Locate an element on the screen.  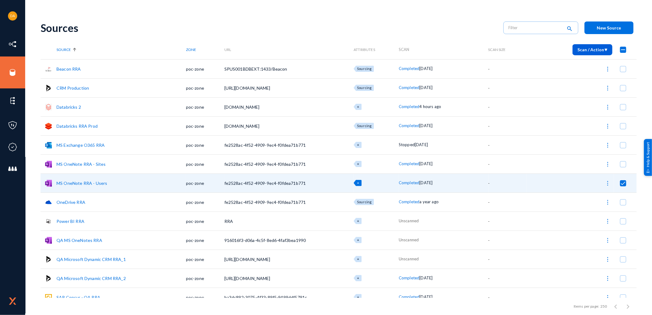
a: MS Exchange O365 RRA is located at coordinates (80, 145).